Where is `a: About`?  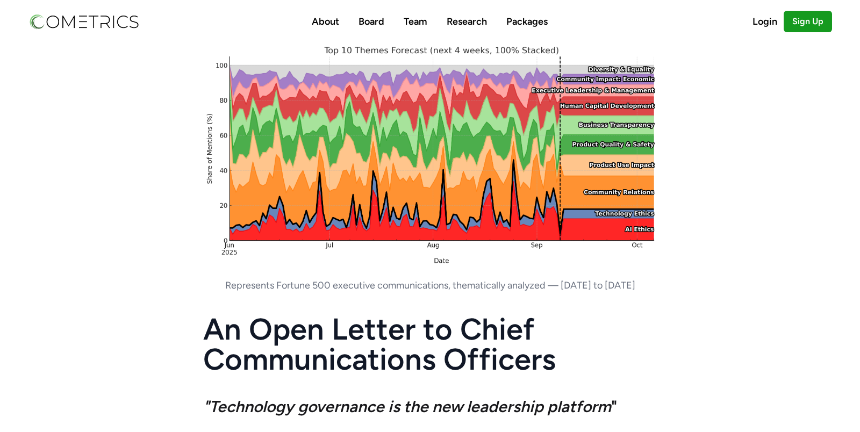 a: About is located at coordinates (325, 21).